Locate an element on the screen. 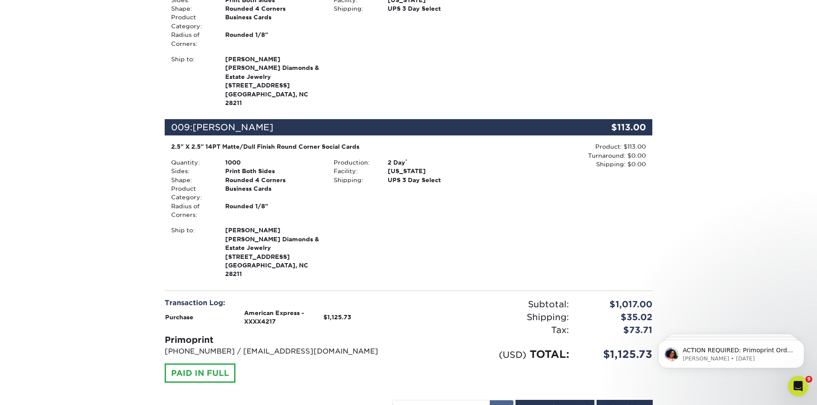 The width and height of the screenshot is (817, 405). img: Profile image for Avery is located at coordinates (26, 33).